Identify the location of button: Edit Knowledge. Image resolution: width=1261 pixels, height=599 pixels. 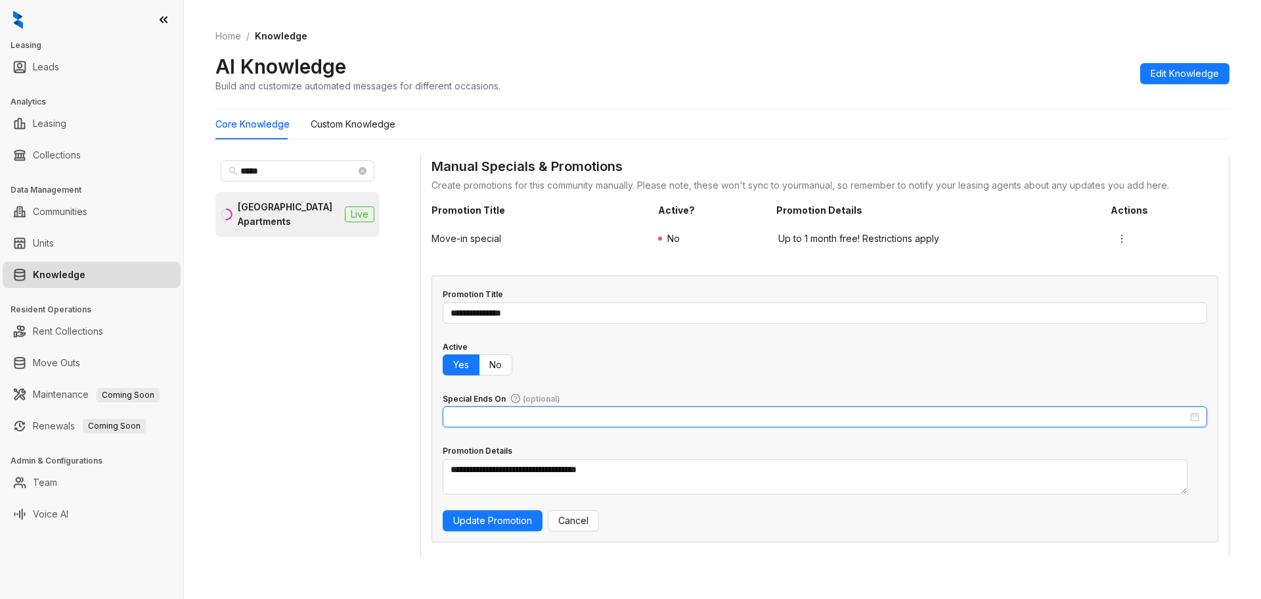
(1185, 74).